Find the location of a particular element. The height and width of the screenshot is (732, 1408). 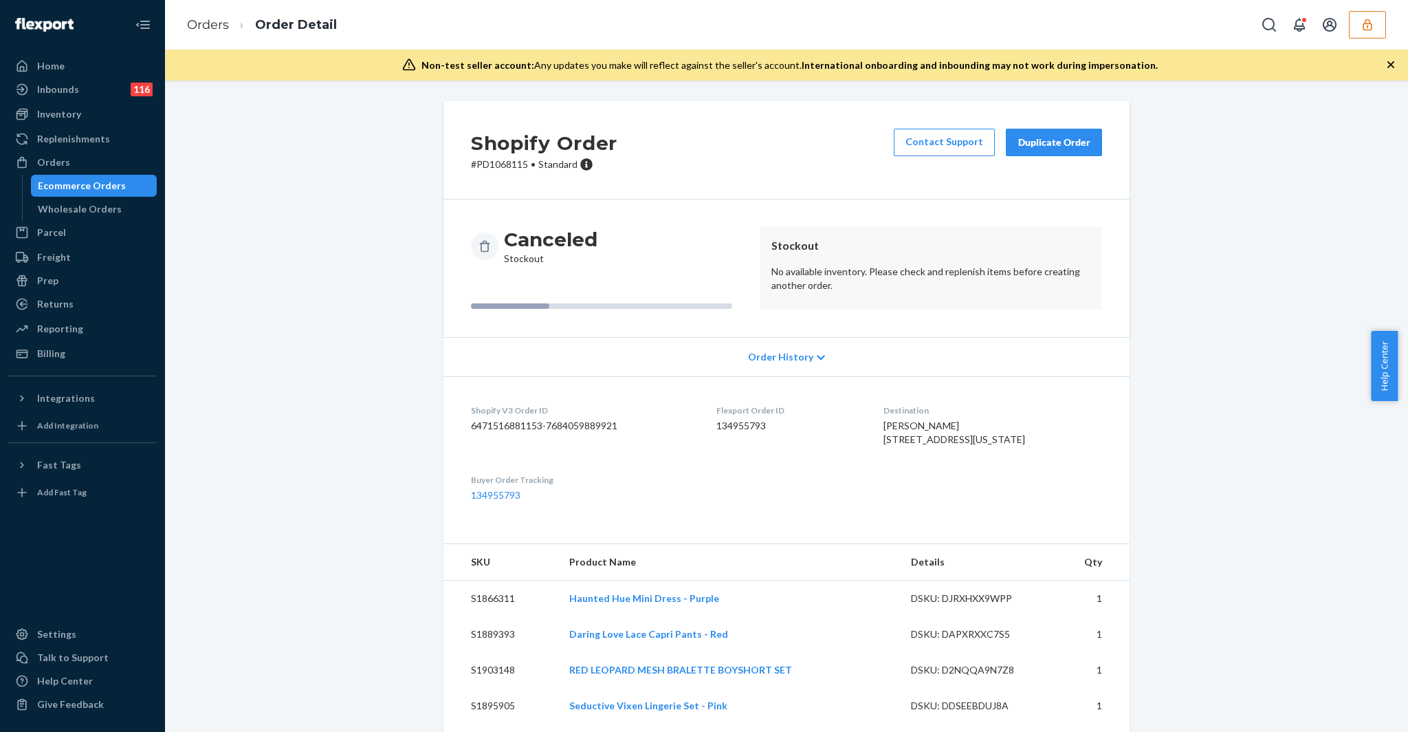

a: Help Center is located at coordinates (83, 681).